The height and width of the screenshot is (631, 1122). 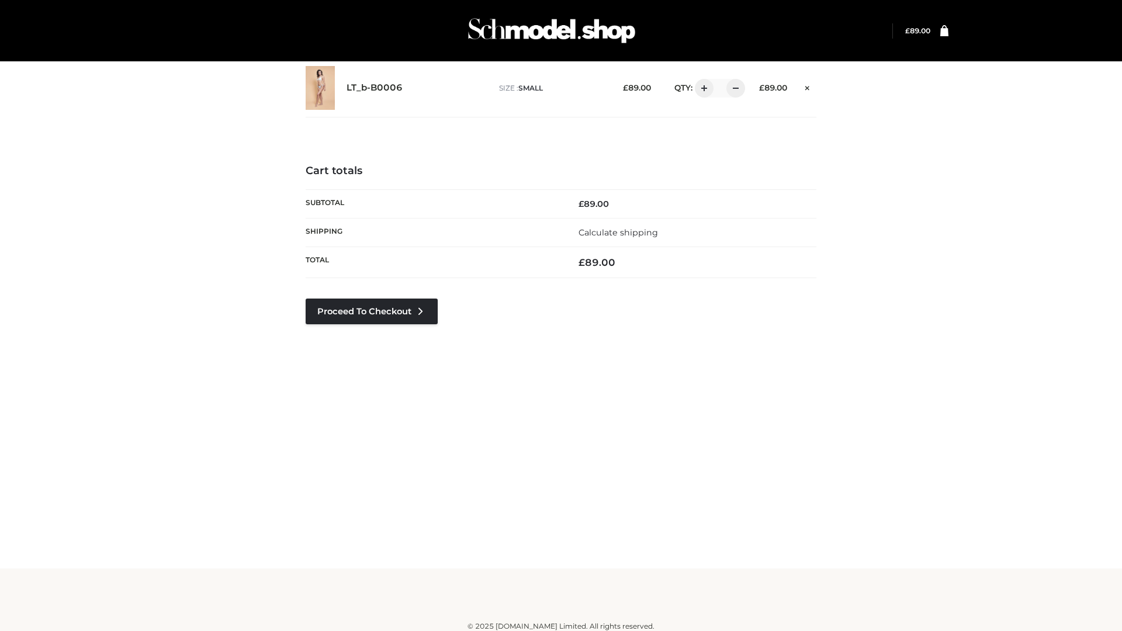 What do you see at coordinates (531, 88) in the screenshot?
I see `span: SMALL` at bounding box center [531, 88].